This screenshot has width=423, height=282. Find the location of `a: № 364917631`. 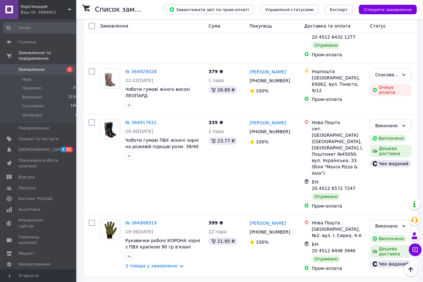

a: № 364917631 is located at coordinates (141, 122).